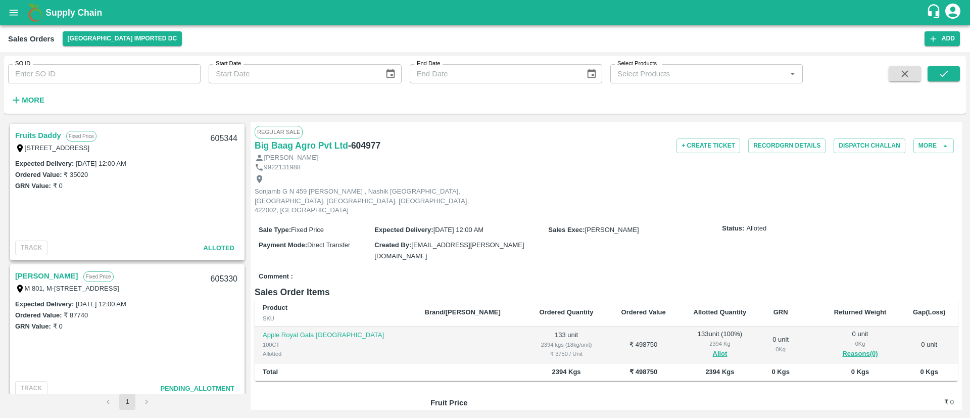 This screenshot has width=970, height=418. Describe the element at coordinates (307, 229) in the screenshot. I see `span: Fixed Price` at that location.